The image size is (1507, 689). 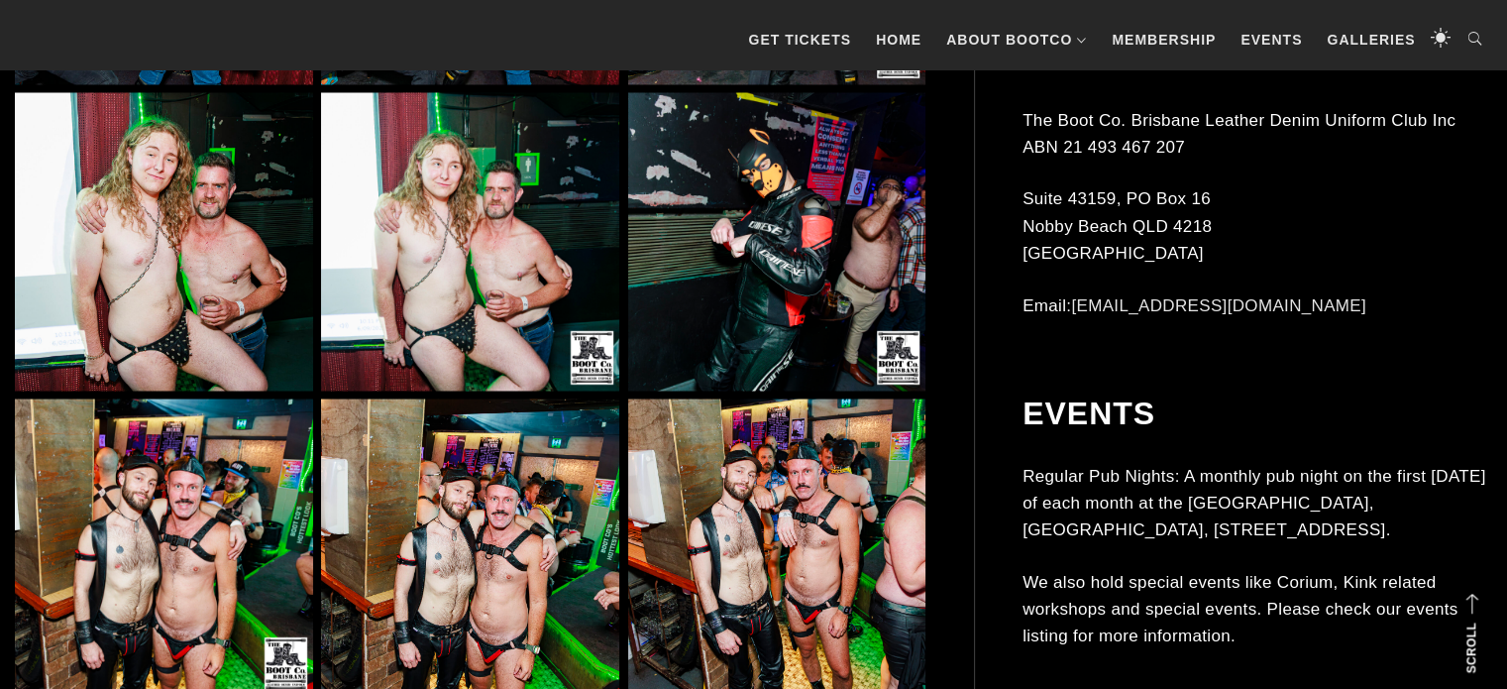 What do you see at coordinates (1017, 40) in the screenshot?
I see `a: About BootCo` at bounding box center [1017, 40].